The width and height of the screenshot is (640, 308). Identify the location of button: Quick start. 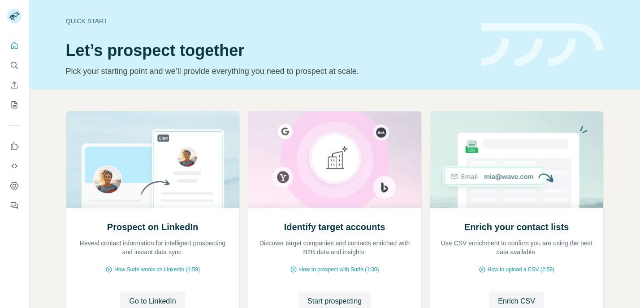
(14, 46).